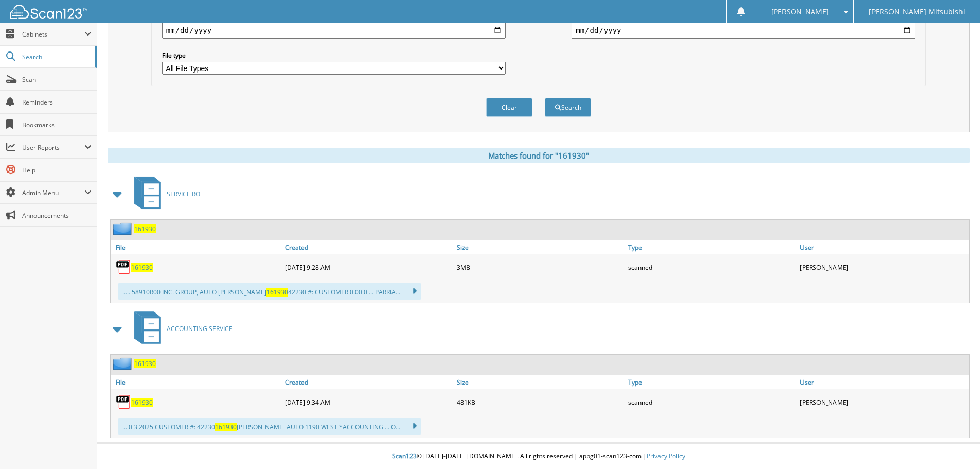  What do you see at coordinates (57, 215) in the screenshot?
I see `span: Announcements` at bounding box center [57, 215].